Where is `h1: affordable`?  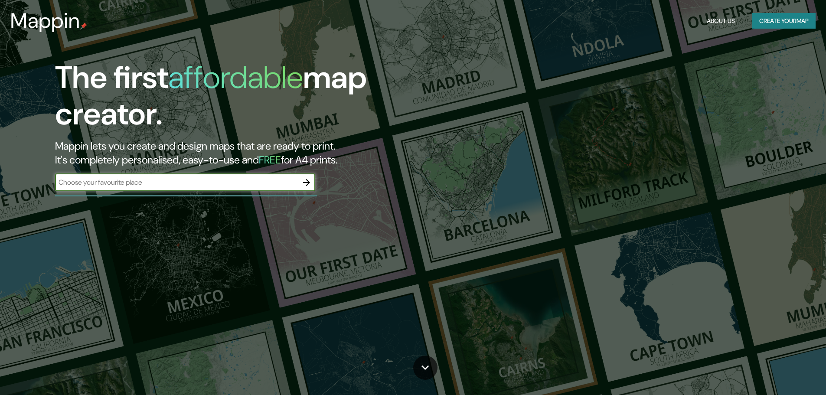 h1: affordable is located at coordinates (235, 77).